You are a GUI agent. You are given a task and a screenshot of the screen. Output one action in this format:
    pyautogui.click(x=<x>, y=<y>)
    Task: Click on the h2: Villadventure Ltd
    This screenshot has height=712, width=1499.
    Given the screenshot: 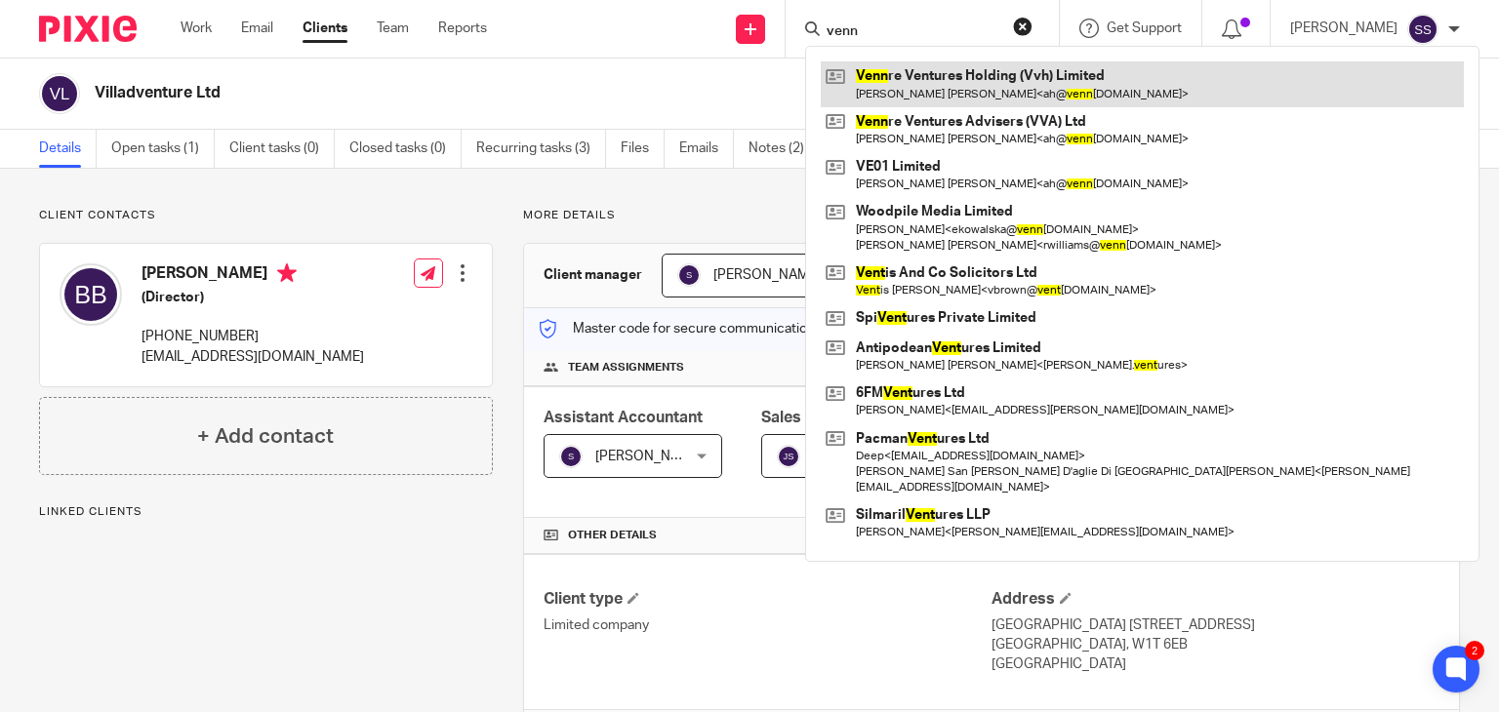 What is the action you would take?
    pyautogui.click(x=535, y=93)
    